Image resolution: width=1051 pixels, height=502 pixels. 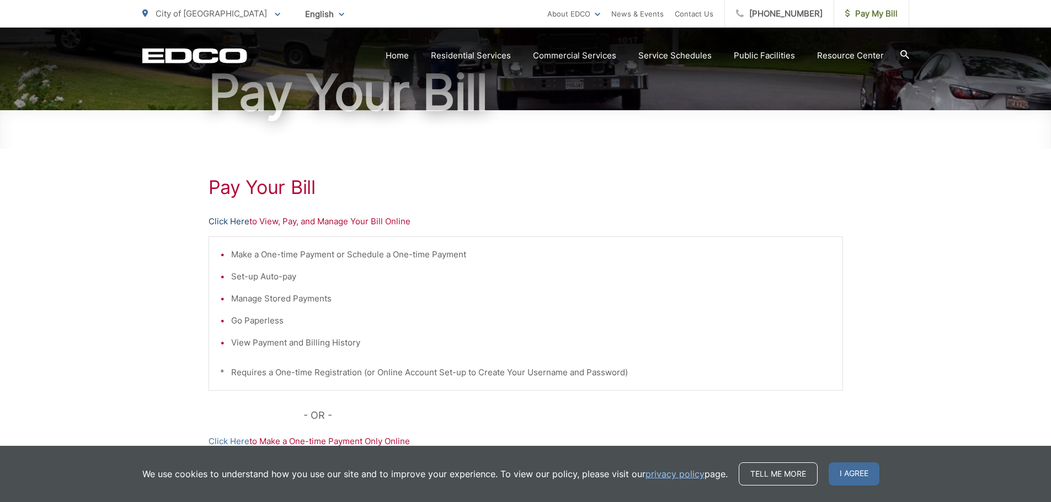 What do you see at coordinates (526, 222) in the screenshot?
I see `p: to View, Pay, and Manage Your Bill Online` at bounding box center [526, 222].